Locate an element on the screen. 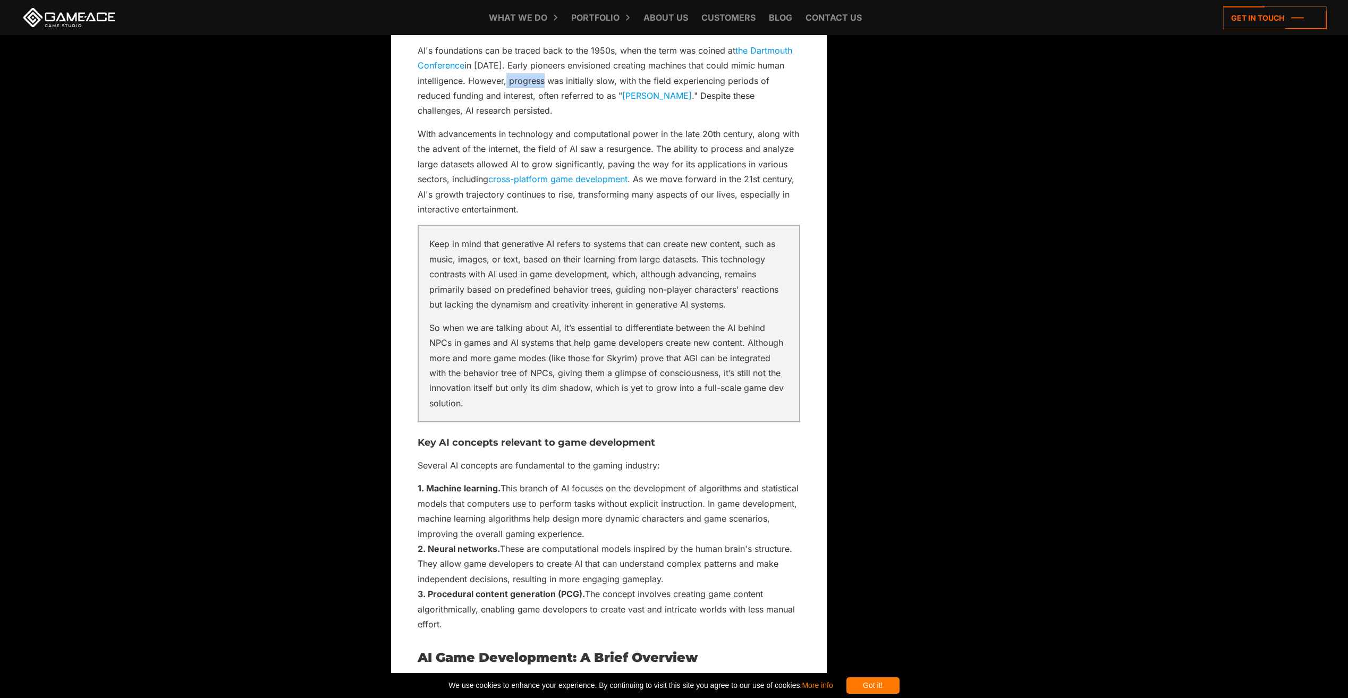 The width and height of the screenshot is (1348, 698). strong: Machine learning. is located at coordinates (463, 488).